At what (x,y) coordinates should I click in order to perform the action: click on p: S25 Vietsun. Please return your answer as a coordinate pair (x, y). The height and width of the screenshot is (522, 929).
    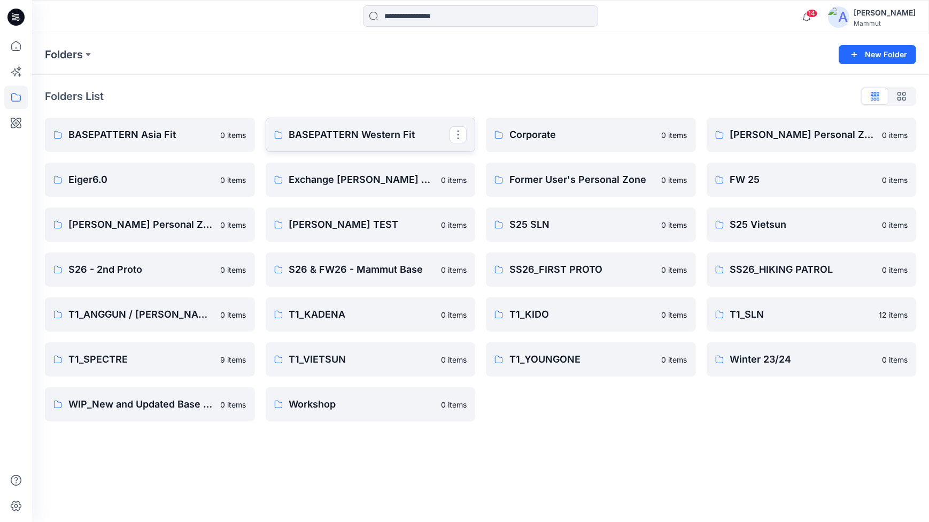
    Looking at the image, I should click on (803, 225).